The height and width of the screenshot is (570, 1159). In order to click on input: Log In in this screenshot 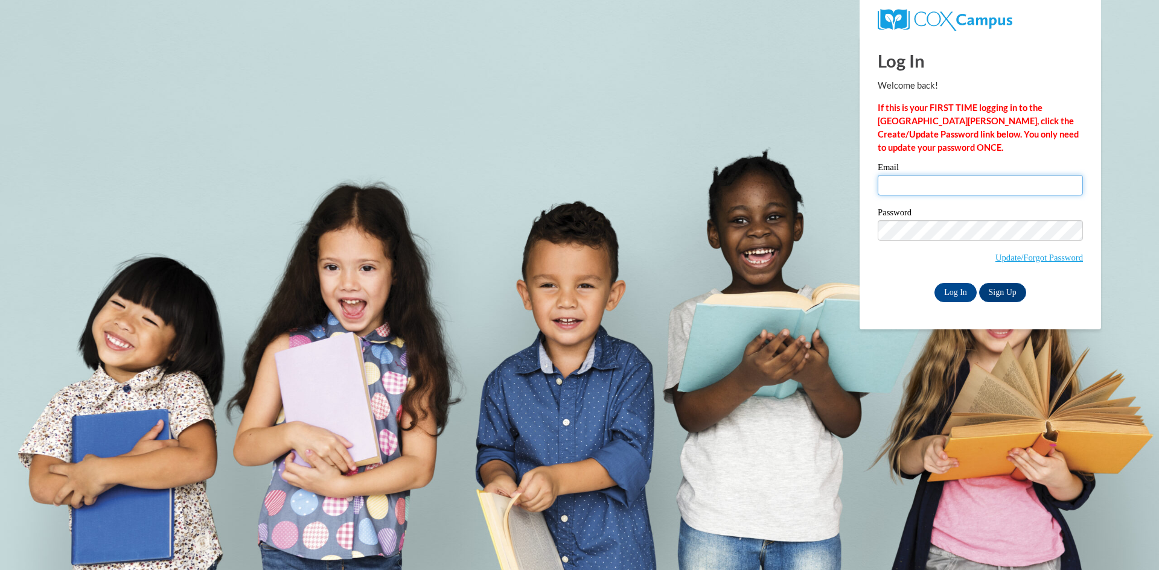, I will do `click(955, 293)`.